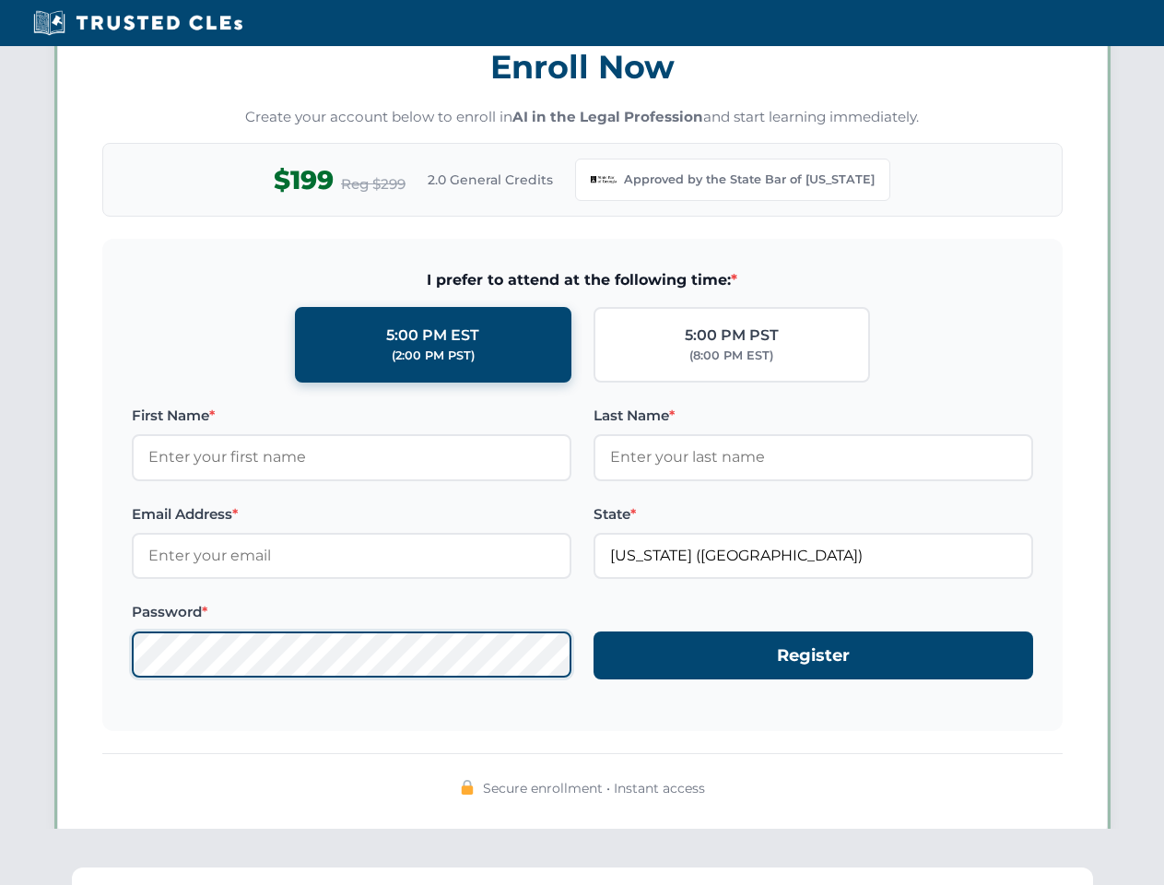 This screenshot has width=1164, height=885. I want to click on div: 5:00 PM EST, so click(432, 336).